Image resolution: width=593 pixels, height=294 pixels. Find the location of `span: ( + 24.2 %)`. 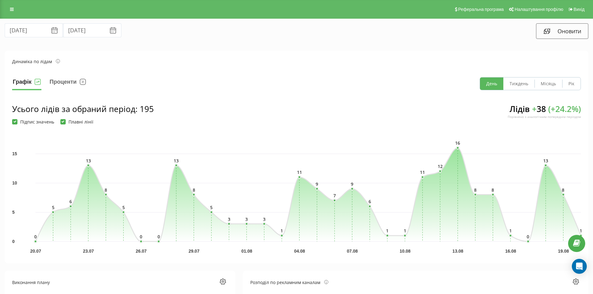

span: ( + 24.2 %) is located at coordinates (565, 109).